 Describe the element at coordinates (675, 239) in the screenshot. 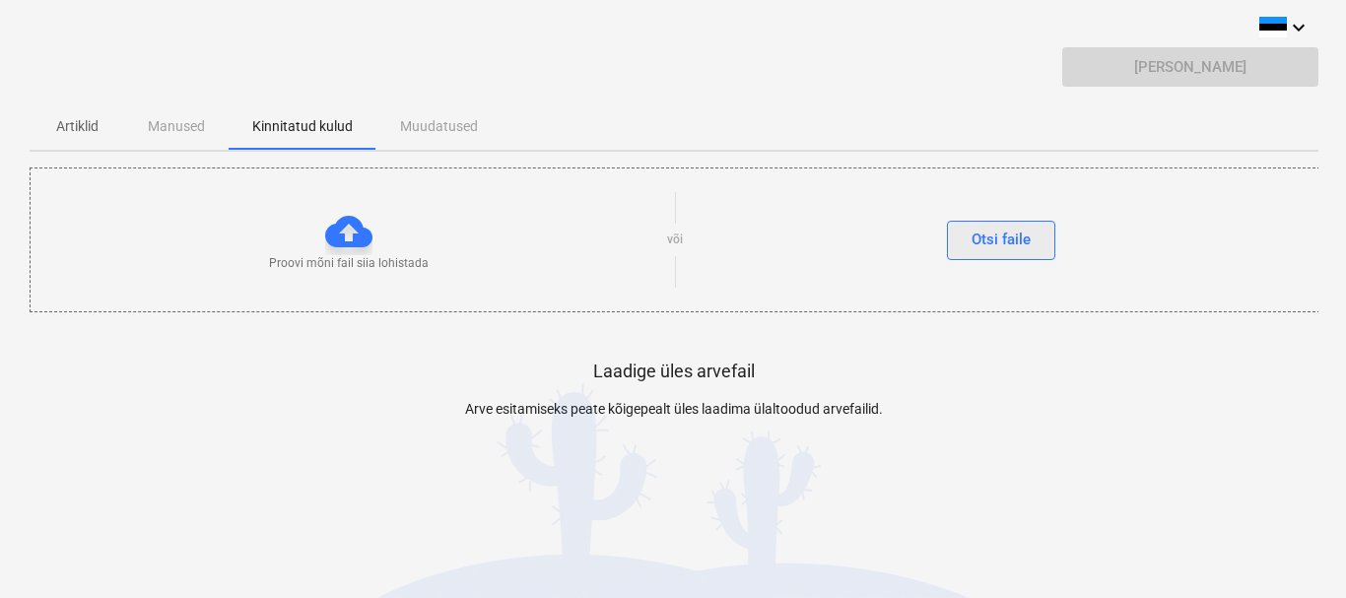

I see `p: või` at that location.